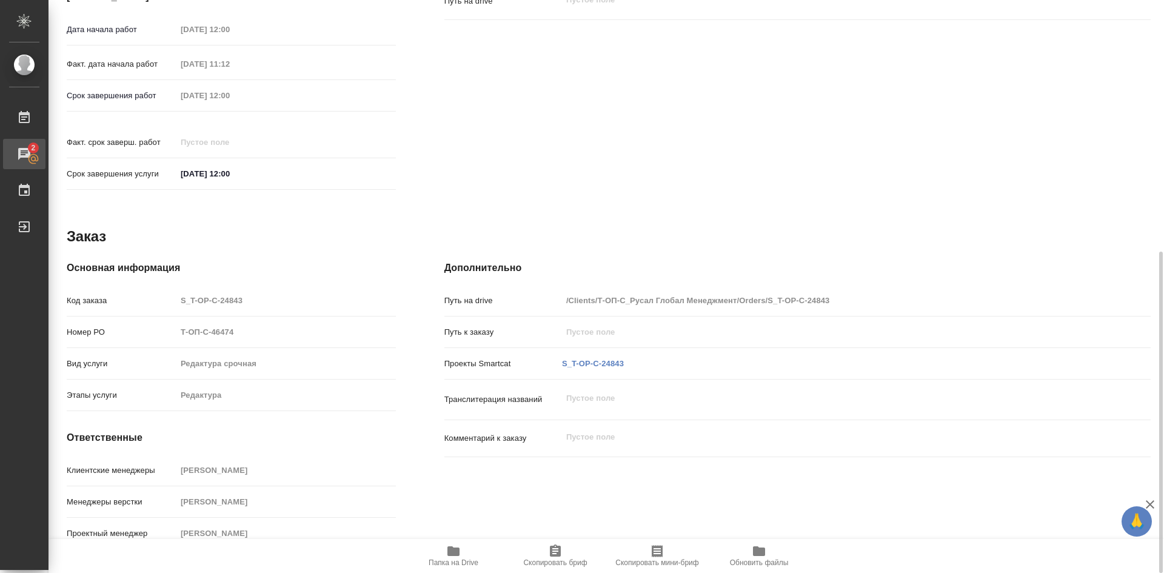  I want to click on a: S_T-OP-C-24843, so click(593, 363).